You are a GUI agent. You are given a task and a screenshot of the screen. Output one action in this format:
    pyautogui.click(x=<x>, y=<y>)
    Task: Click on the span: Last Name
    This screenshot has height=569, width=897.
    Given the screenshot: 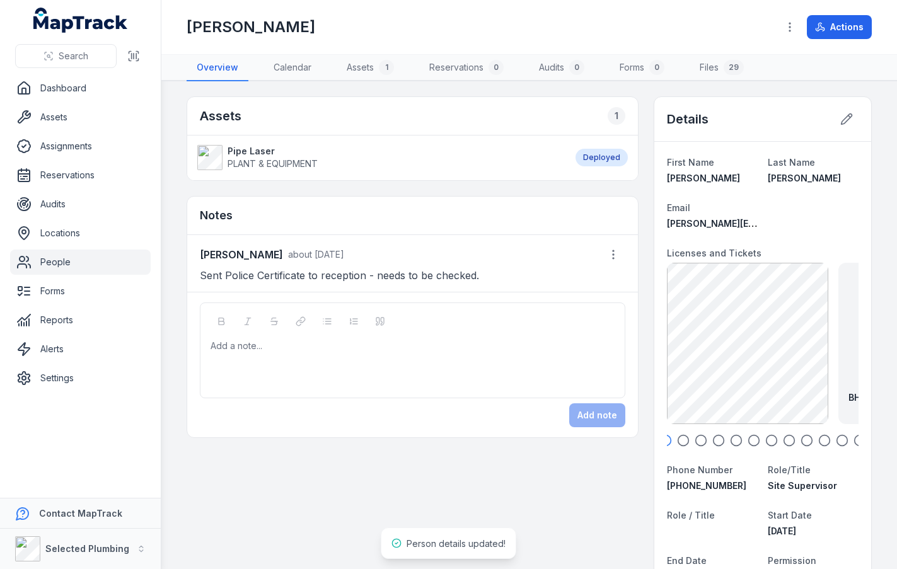 What is the action you would take?
    pyautogui.click(x=791, y=162)
    